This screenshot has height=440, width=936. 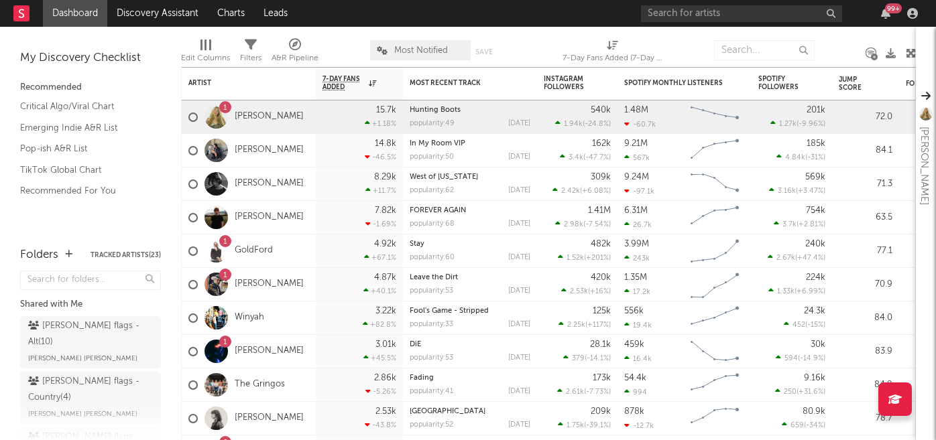 What do you see at coordinates (601, 177) in the screenshot?
I see `div: 309k` at bounding box center [601, 177].